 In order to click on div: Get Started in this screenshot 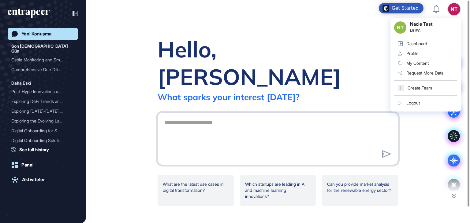, I will do `click(405, 8)`.